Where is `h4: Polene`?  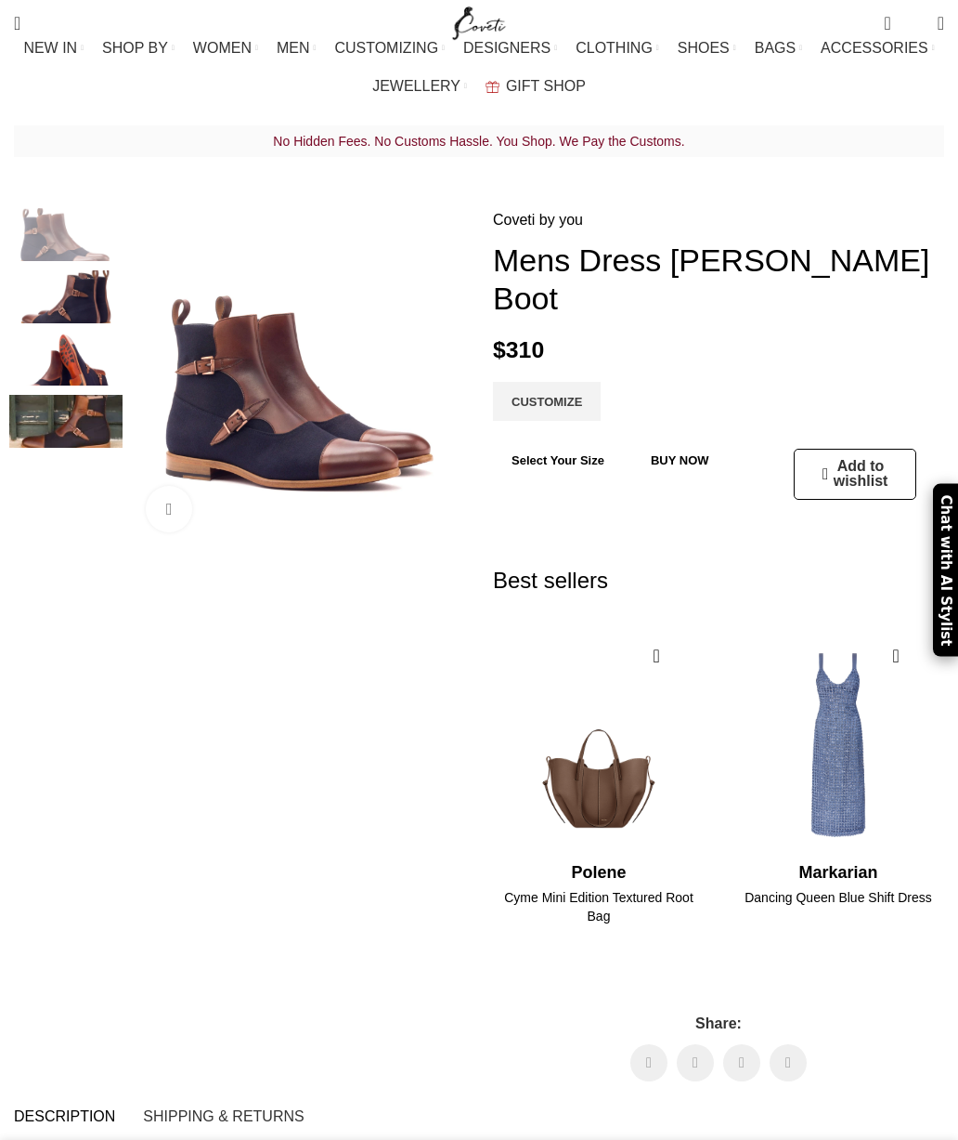 h4: Polene is located at coordinates (599, 872).